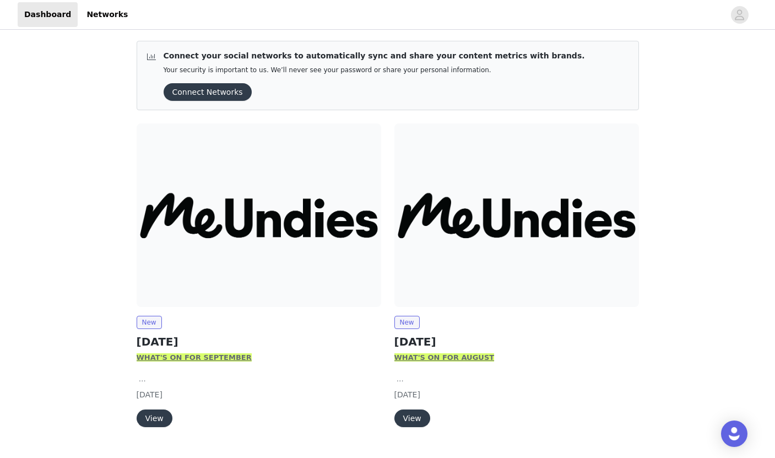 The image size is (775, 458). I want to click on strong: HAT'S ON FOR AUGUST, so click(448, 357).